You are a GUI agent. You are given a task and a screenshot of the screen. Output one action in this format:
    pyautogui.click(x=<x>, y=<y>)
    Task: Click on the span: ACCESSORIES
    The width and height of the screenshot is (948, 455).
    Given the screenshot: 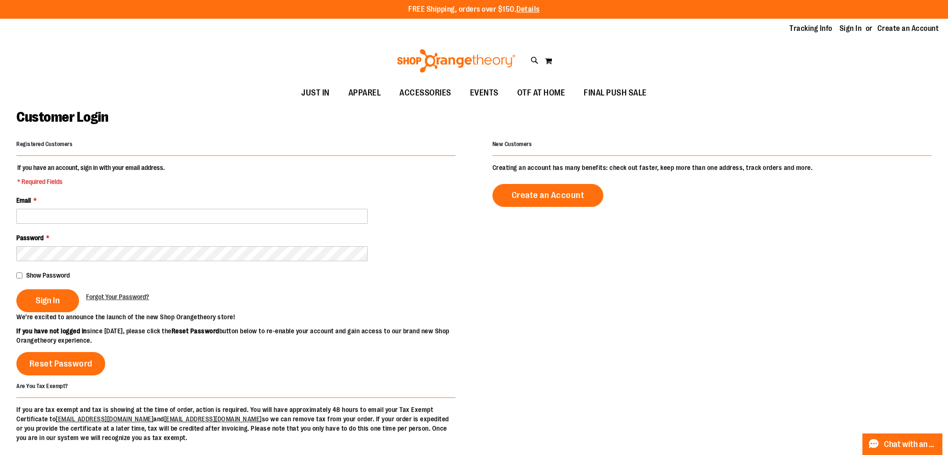 What is the action you would take?
    pyautogui.click(x=425, y=93)
    